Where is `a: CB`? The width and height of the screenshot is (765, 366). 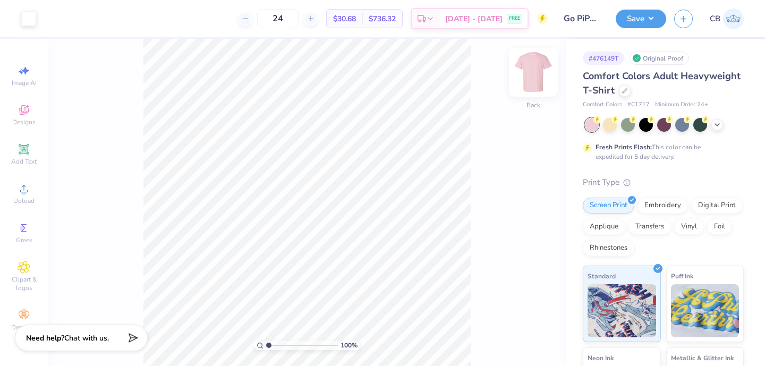 a: CB is located at coordinates (727, 19).